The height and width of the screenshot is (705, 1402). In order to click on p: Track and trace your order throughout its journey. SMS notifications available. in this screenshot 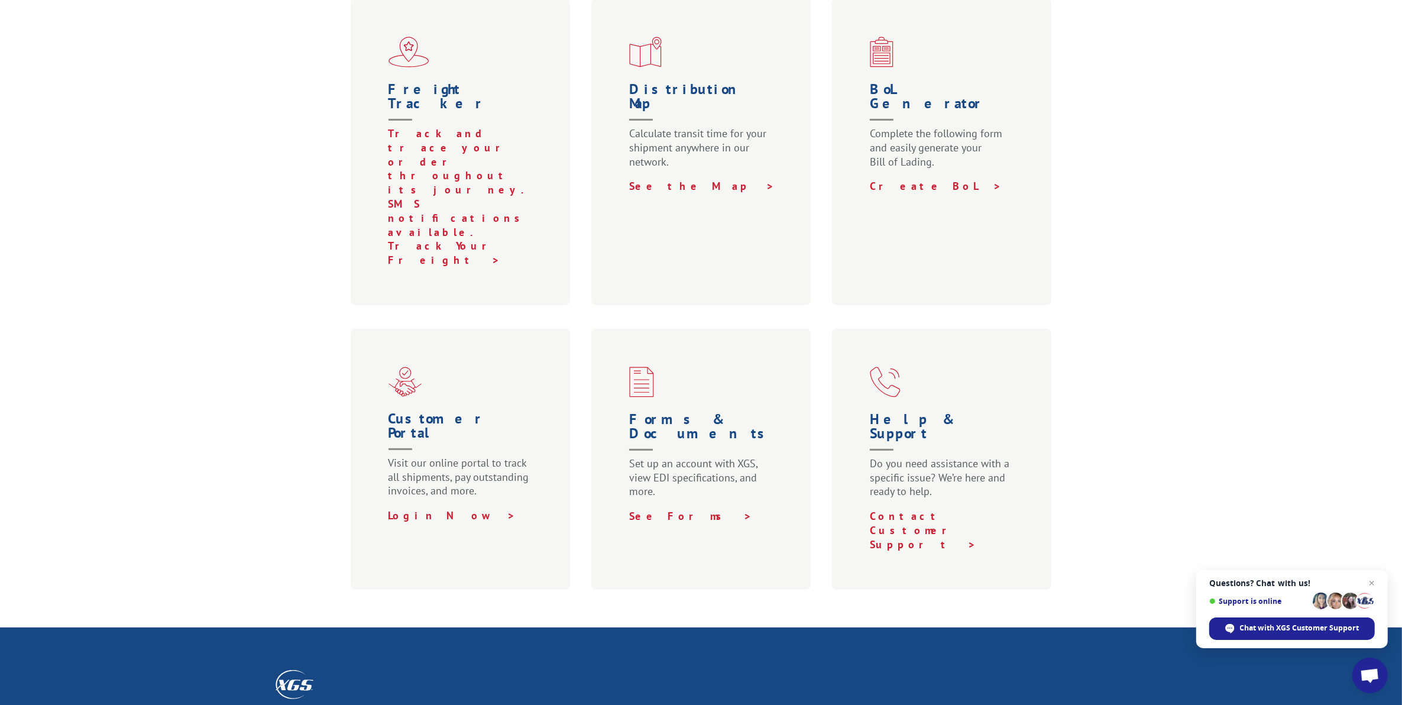, I will do `click(463, 183)`.